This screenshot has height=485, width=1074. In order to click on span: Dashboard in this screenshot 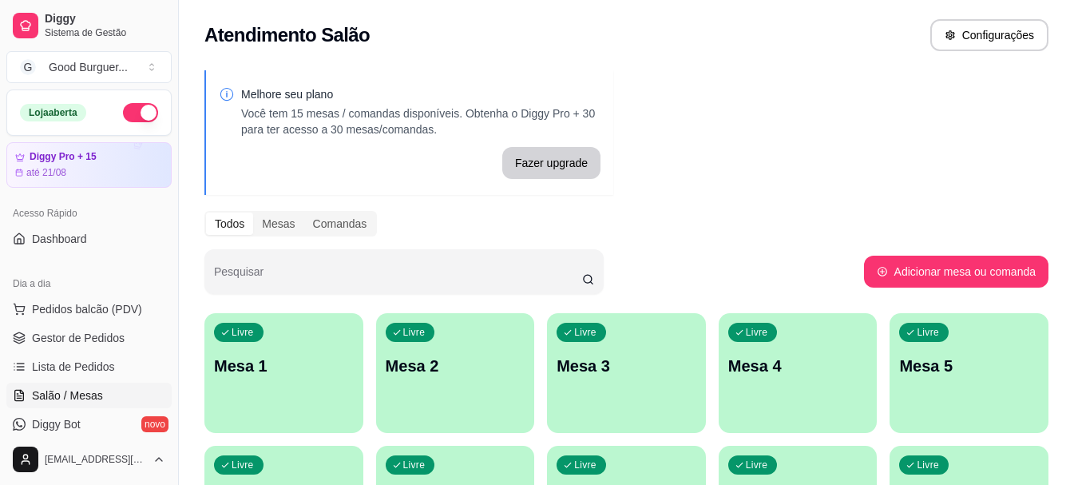, I will do `click(59, 239)`.